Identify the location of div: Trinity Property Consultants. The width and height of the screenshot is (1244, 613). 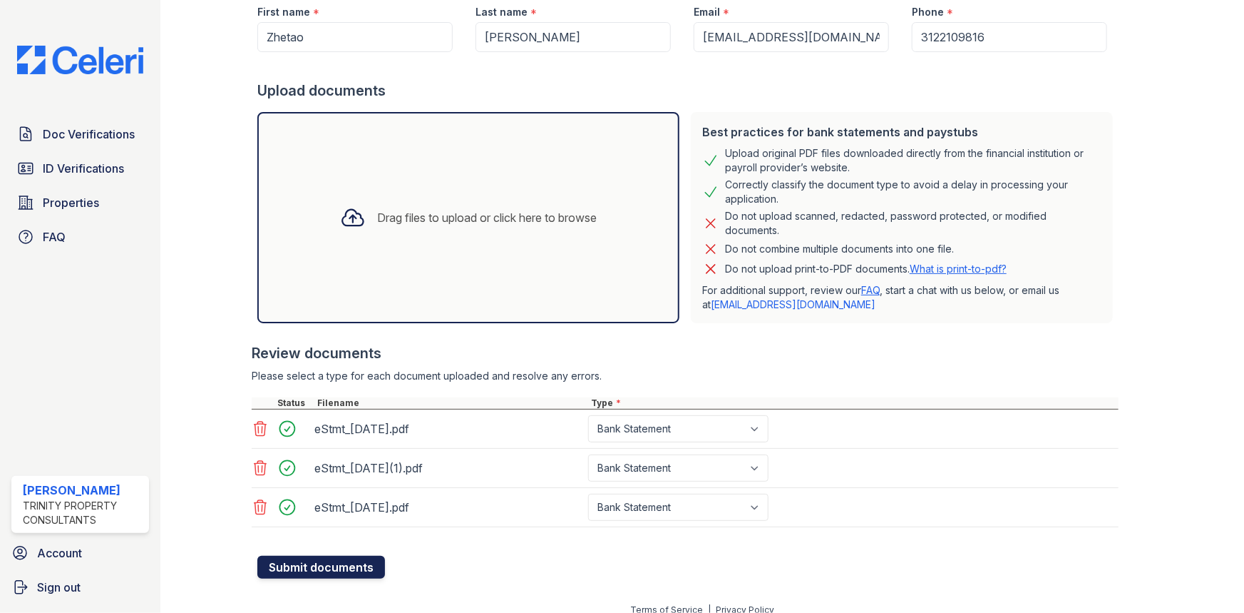
(83, 513).